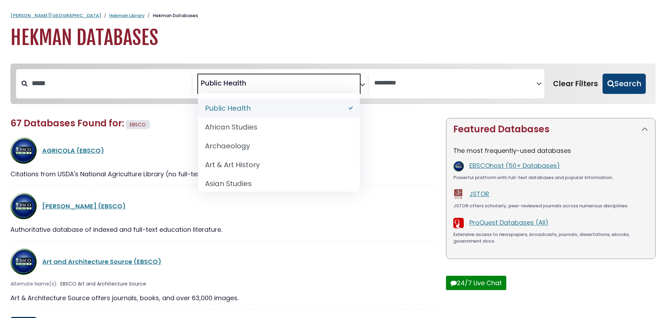 The width and height of the screenshot is (666, 318). What do you see at coordinates (73, 150) in the screenshot?
I see `a: AGRICOLA (EBSCO)` at bounding box center [73, 150].